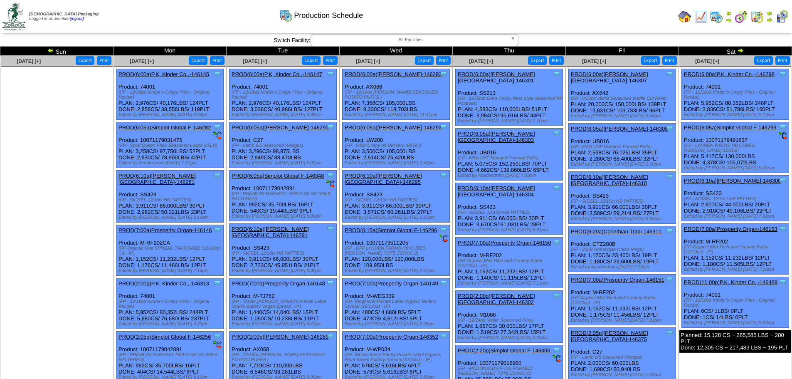  I want to click on div: Product: UB016 PLAN: 5,075CS / 152,250LBS / 70PLT DONE: 4,662CS / 139,860LBS / 65PLT, so click(509, 154).